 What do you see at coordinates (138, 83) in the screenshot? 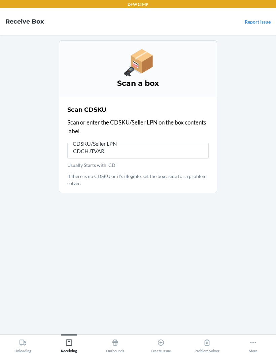
I see `h3: Scan a box` at bounding box center [138, 83].